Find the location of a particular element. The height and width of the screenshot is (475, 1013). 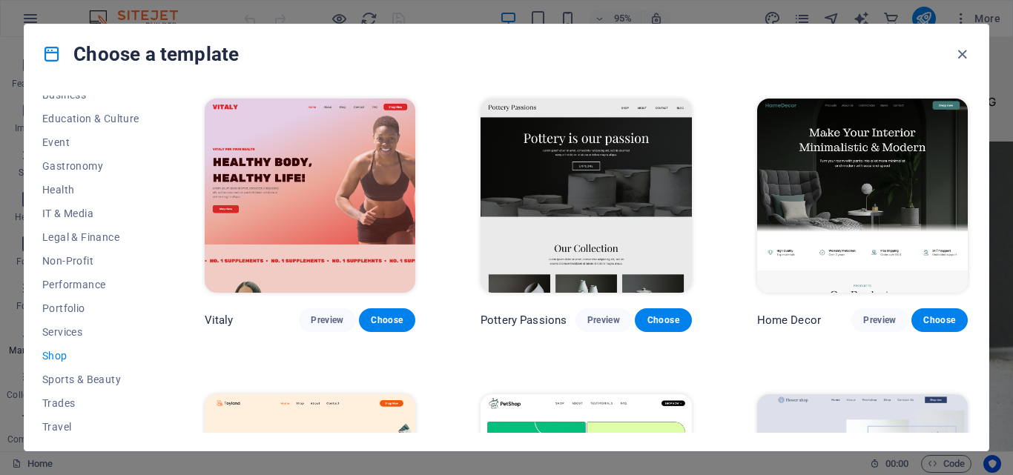

button: Health is located at coordinates (90, 190).